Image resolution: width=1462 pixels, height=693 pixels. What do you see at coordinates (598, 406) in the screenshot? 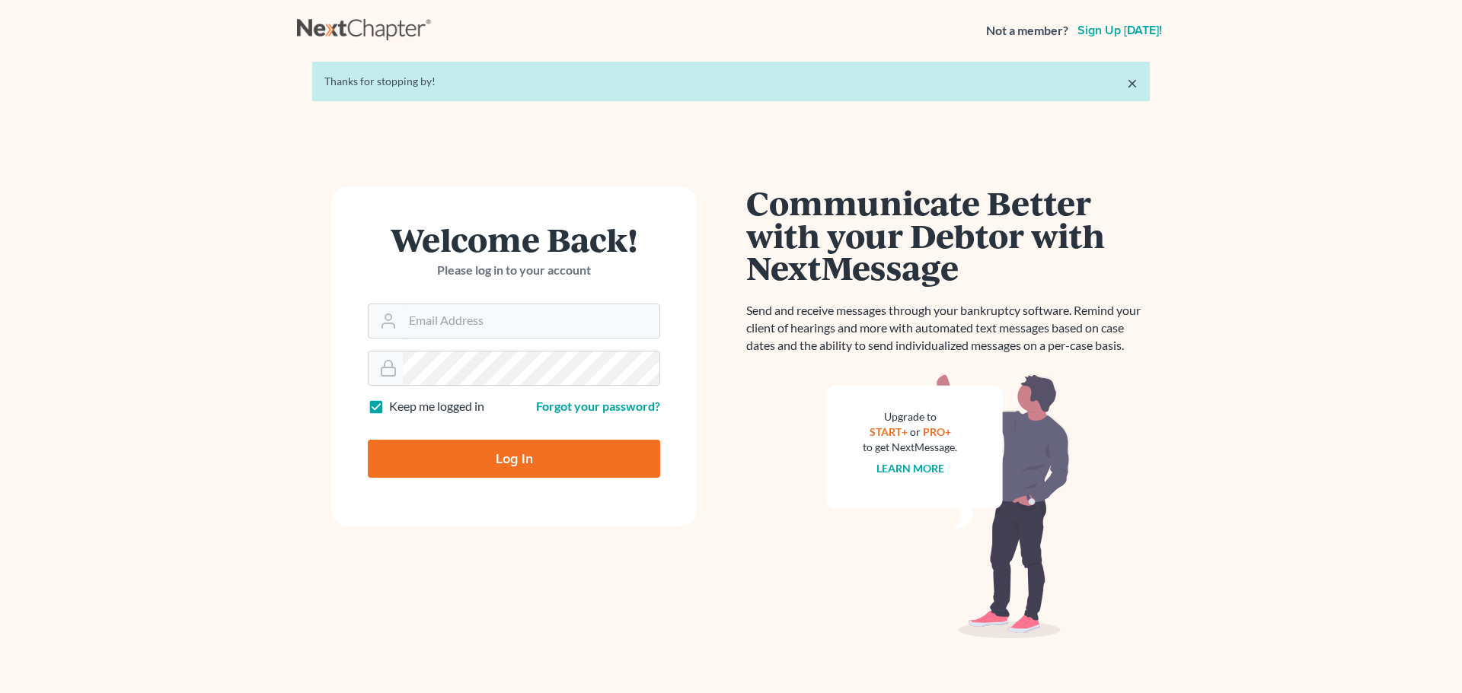
I see `a: Forgot your password?` at bounding box center [598, 406].